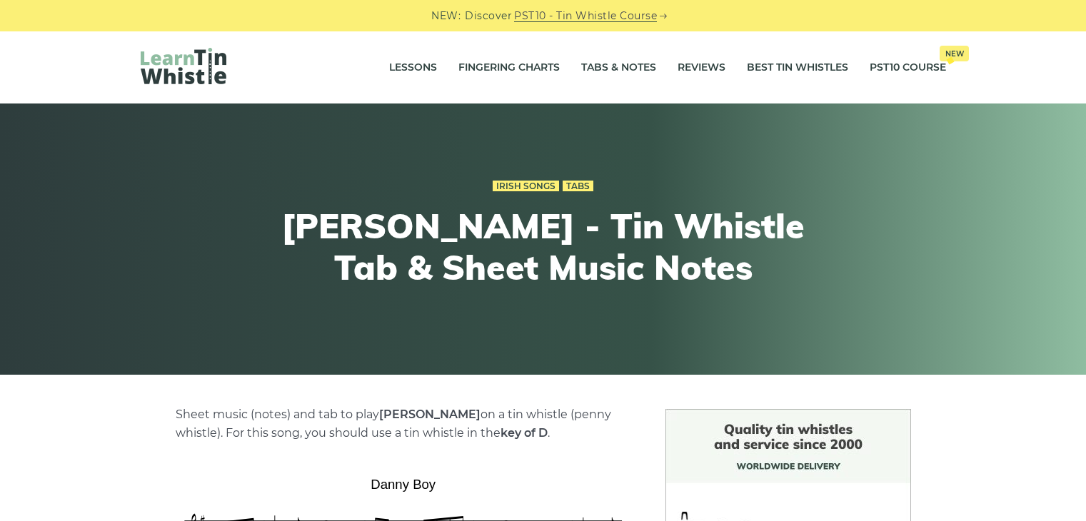 The image size is (1086, 521). Describe the element at coordinates (404, 424) in the screenshot. I see `p: Sheet music (notes) and tab to play on a tin whistle (penny whistle). For this song, you should u...` at that location.